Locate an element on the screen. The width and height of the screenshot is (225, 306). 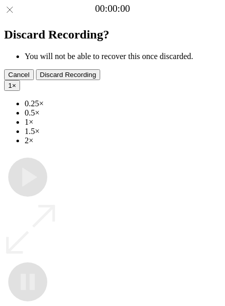
li: 2× is located at coordinates (123, 141).